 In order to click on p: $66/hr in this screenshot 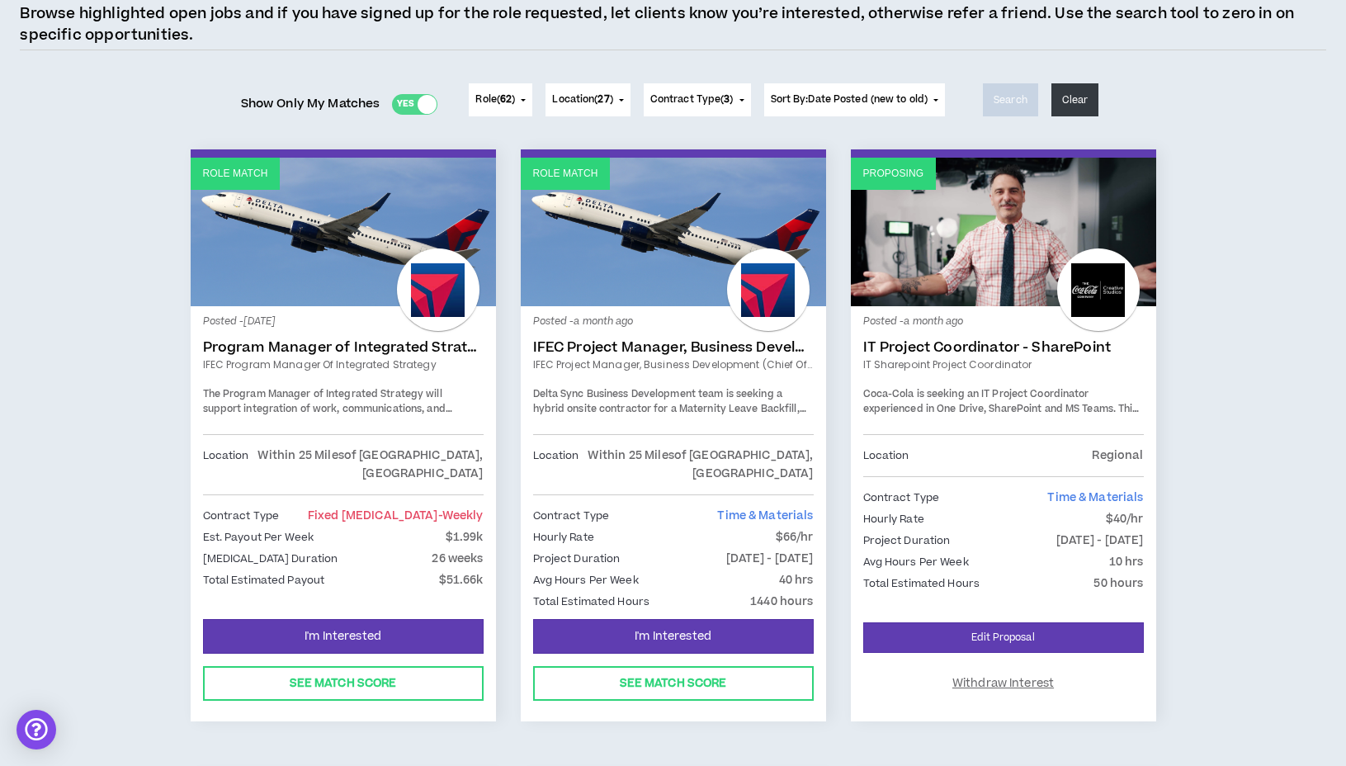, I will do `click(795, 537)`.